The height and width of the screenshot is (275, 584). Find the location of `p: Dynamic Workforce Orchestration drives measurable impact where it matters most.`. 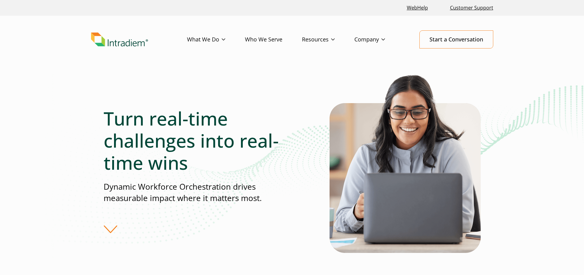

p: Dynamic Workforce Orchestration drives measurable impact where it matters most. is located at coordinates (198, 192).